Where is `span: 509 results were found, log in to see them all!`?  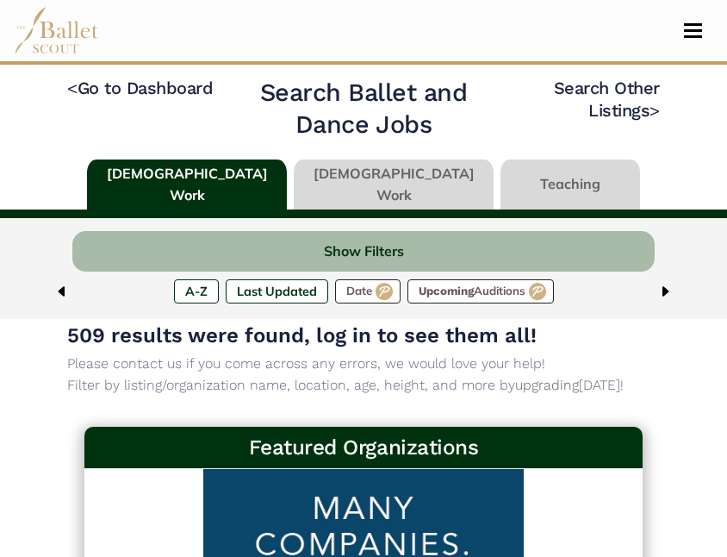
span: 509 results were found, log in to see them all! is located at coordinates (302, 335).